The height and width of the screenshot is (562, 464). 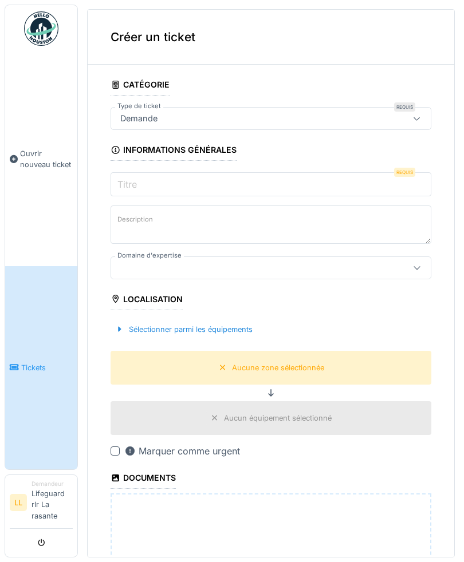 I want to click on img: Badge_color-CXgf-gQk.svg, so click(x=41, y=29).